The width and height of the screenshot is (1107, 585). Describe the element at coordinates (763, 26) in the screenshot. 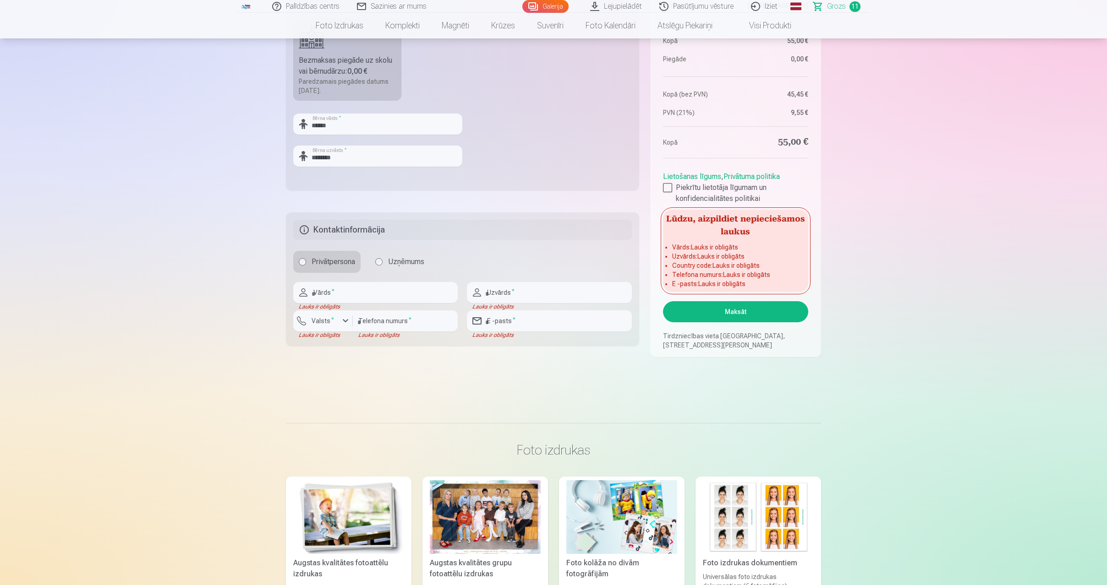

I see `a: Visi produkti` at that location.